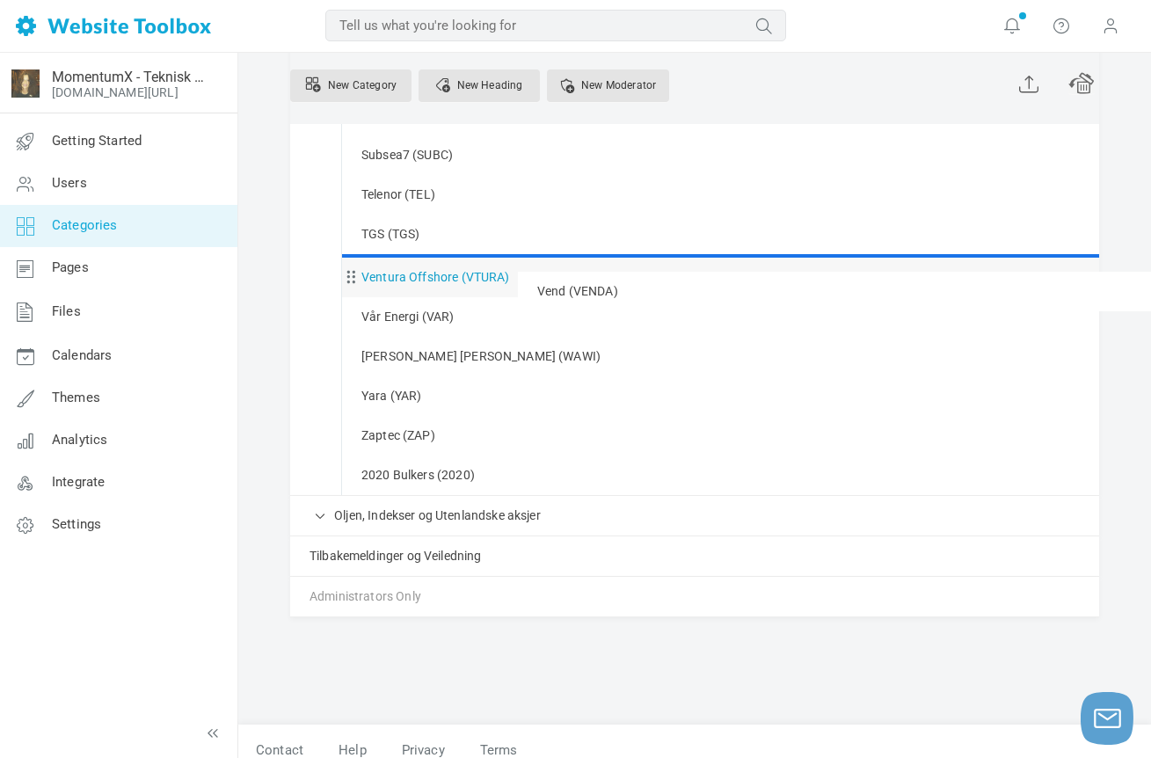 The image size is (1151, 758). What do you see at coordinates (76, 397) in the screenshot?
I see `span: Themes` at bounding box center [76, 397].